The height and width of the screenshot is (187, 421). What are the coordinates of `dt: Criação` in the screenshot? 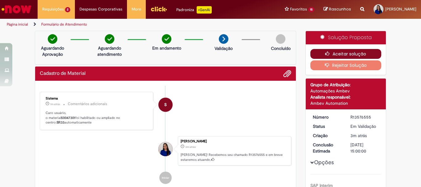 It's located at (327, 135).